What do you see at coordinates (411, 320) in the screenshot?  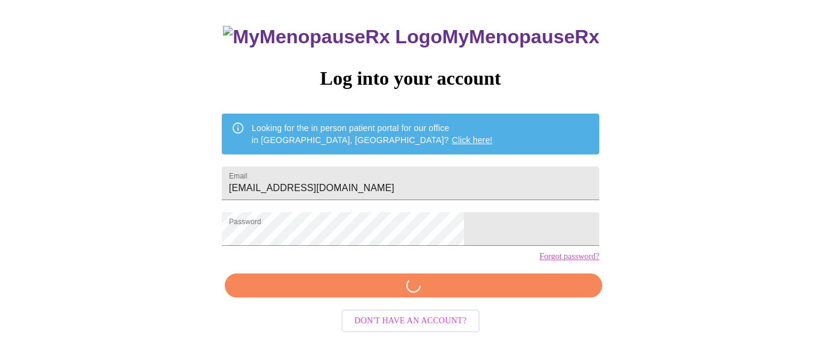 I see `a: Don't have an account?` at bounding box center [411, 320].